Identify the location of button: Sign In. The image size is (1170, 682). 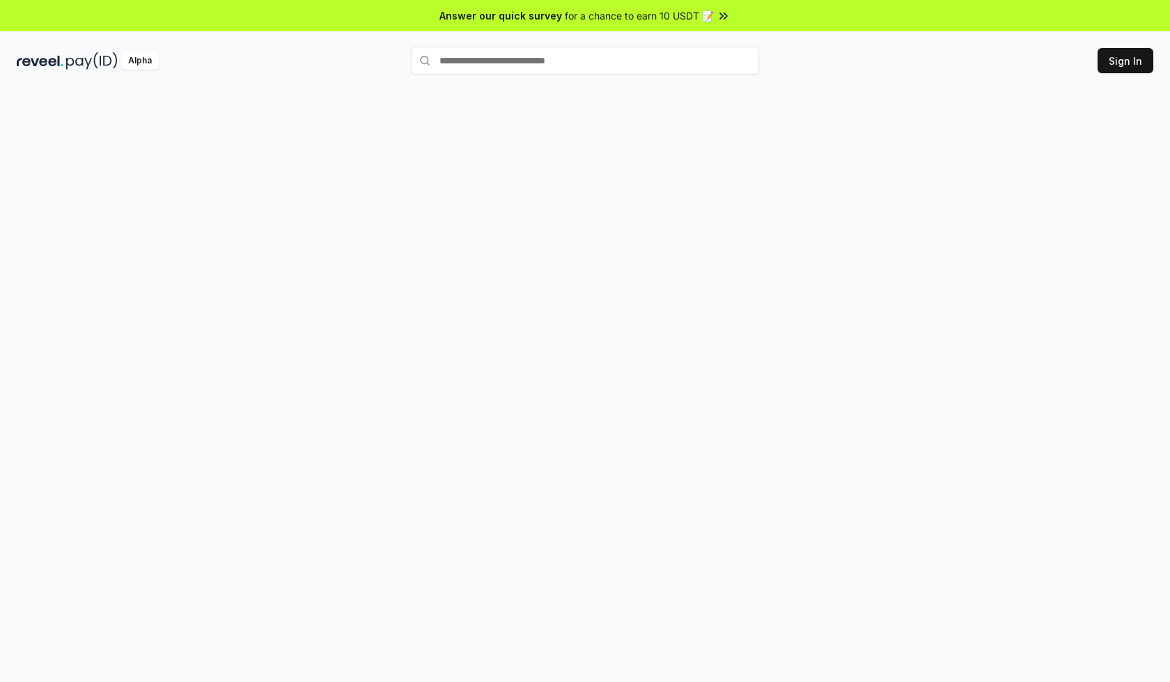
(1125, 61).